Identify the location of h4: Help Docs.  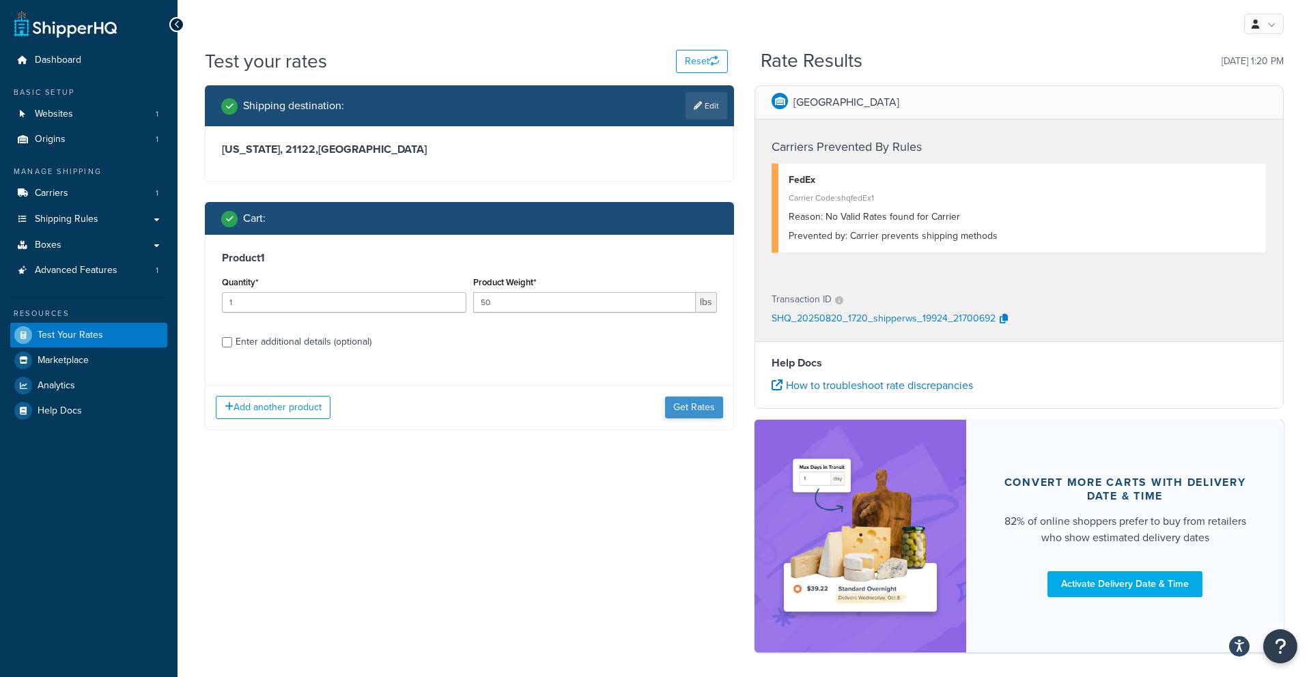
(1018, 363).